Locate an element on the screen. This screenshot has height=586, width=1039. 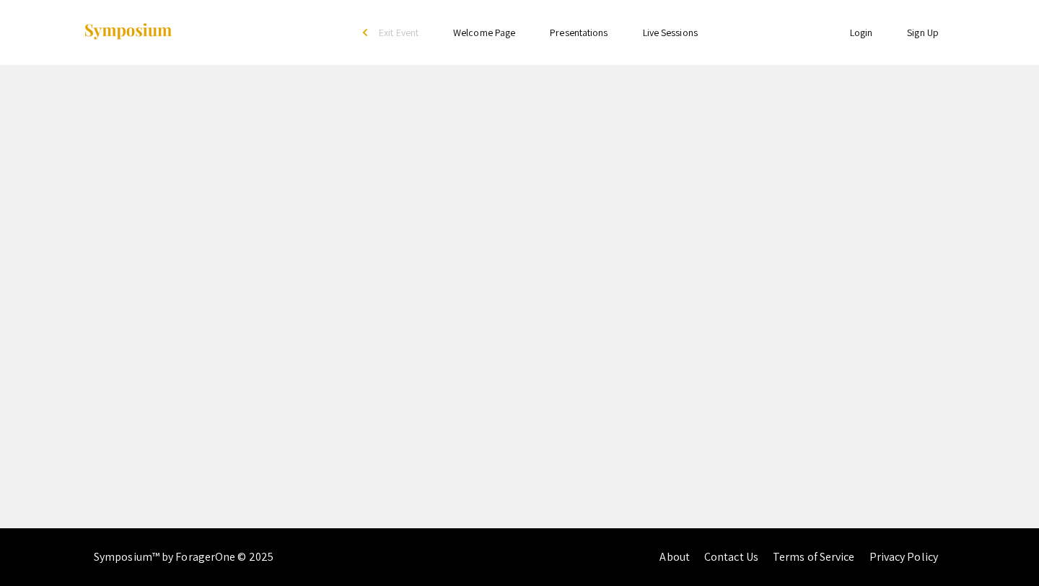
div: Symposium™ by ForagerOne © 2025 is located at coordinates (183, 557).